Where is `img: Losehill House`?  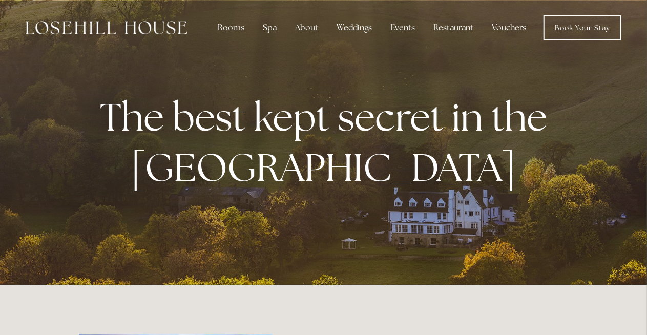
img: Losehill House is located at coordinates (106, 28).